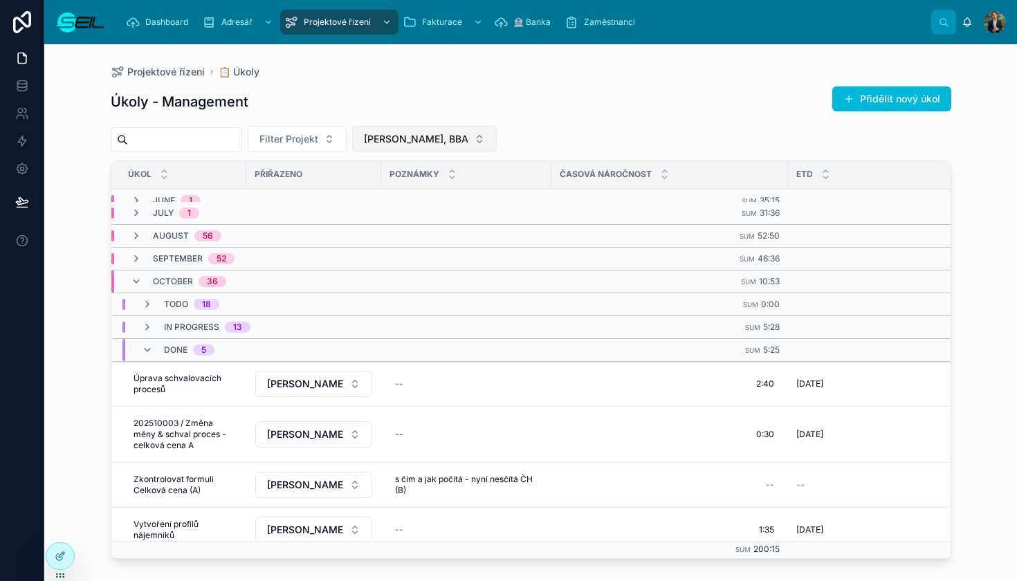 The image size is (1017, 581). Describe the element at coordinates (239, 22) in the screenshot. I see `a: Adresář` at that location.